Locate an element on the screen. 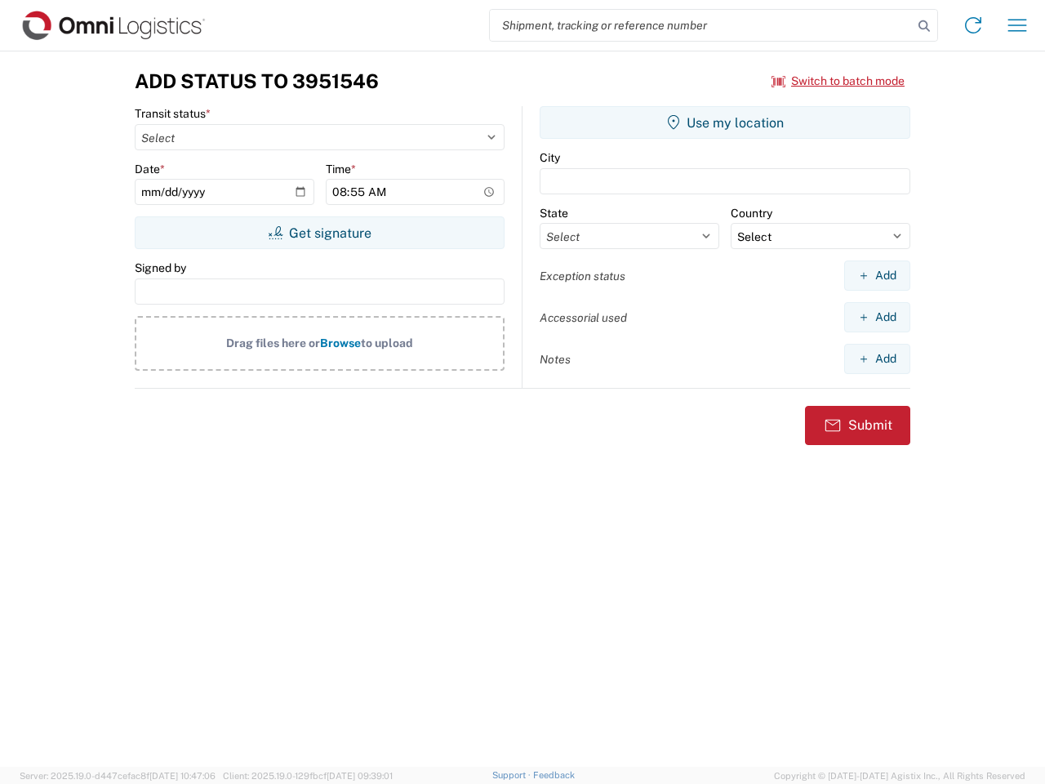 Image resolution: width=1045 pixels, height=784 pixels. a: Support is located at coordinates (513, 775).